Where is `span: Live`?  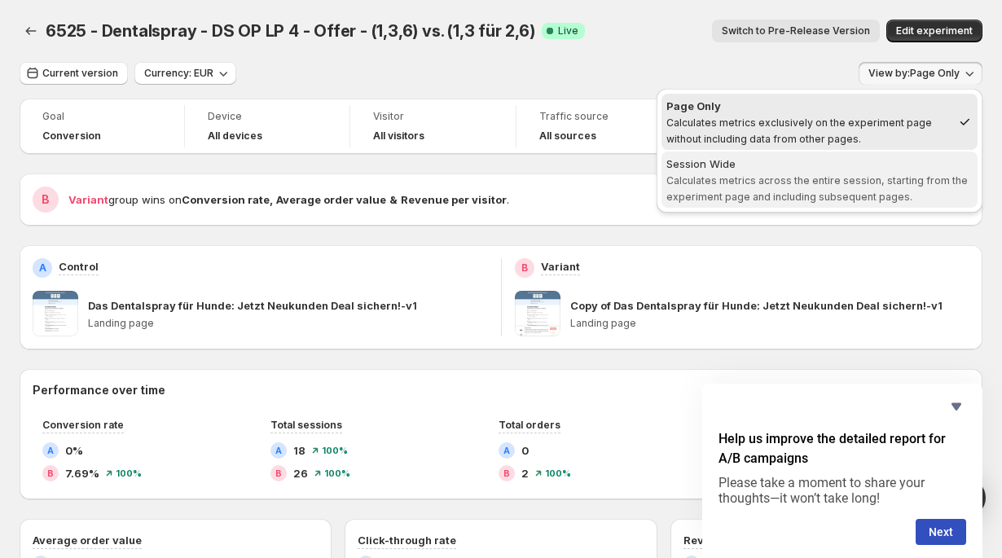
span: Live is located at coordinates (568, 31).